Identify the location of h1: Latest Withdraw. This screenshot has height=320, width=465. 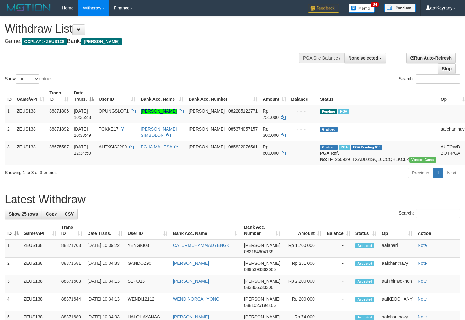
(233, 200).